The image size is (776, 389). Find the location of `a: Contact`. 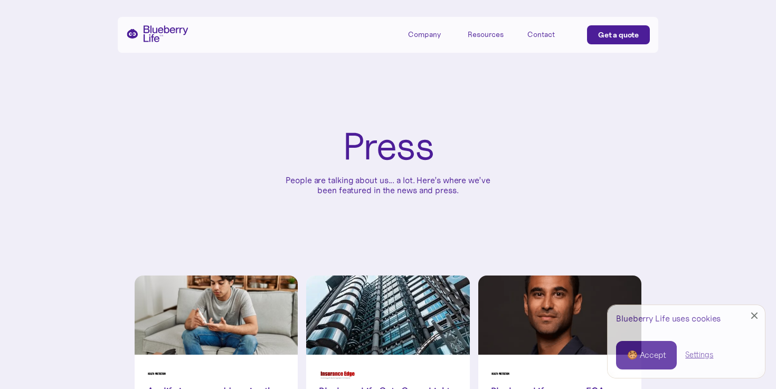

a: Contact is located at coordinates (551, 34).